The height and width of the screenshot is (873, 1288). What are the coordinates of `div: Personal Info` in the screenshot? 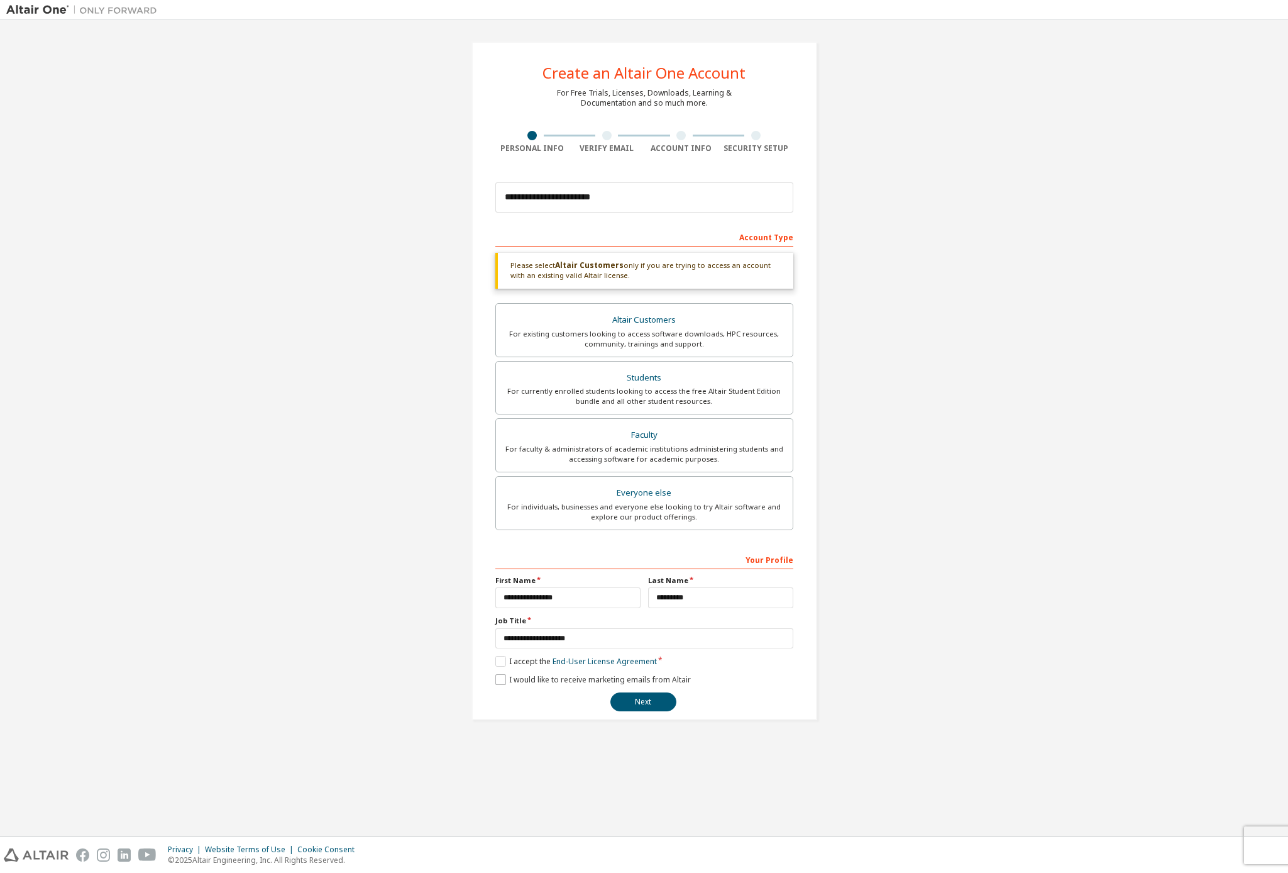 It's located at (532, 148).